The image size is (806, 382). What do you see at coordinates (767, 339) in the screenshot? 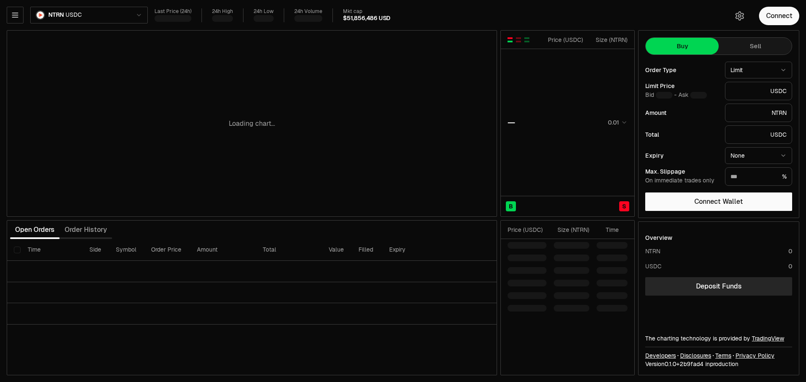
I see `a: TradingView` at bounding box center [767, 339].